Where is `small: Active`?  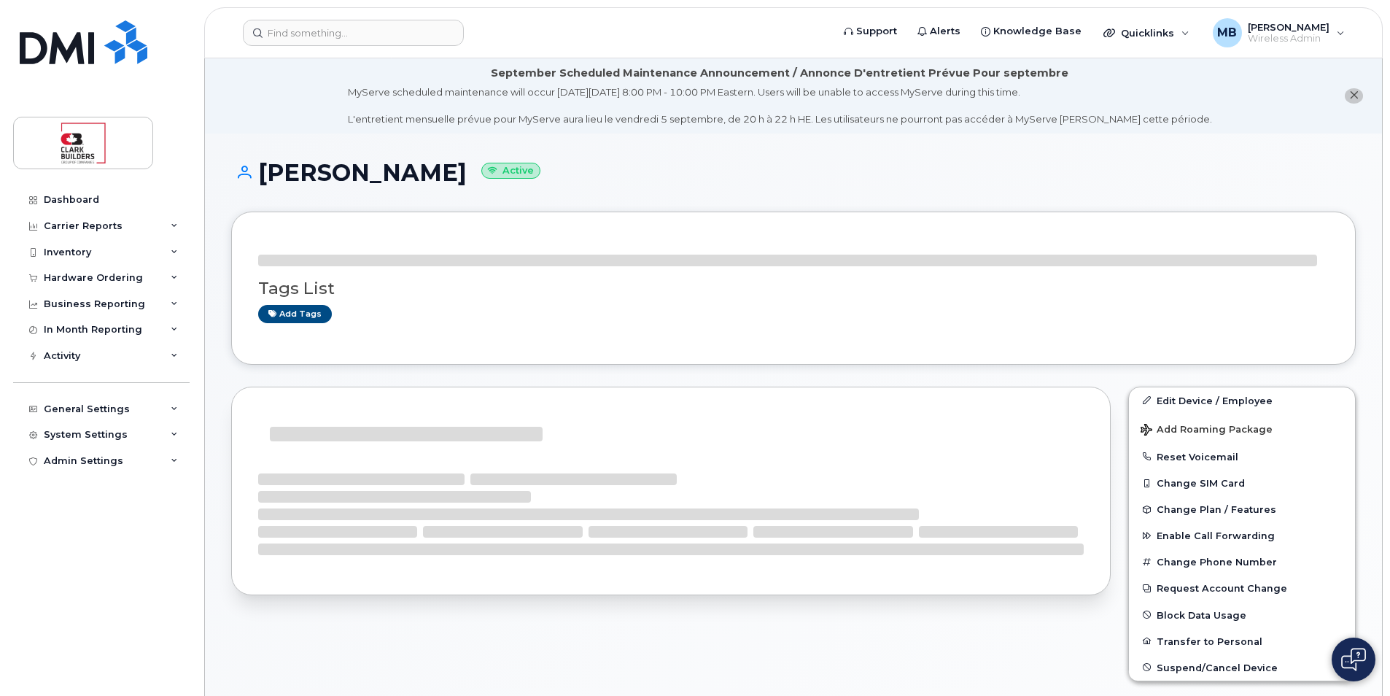
small: Active is located at coordinates (511, 171).